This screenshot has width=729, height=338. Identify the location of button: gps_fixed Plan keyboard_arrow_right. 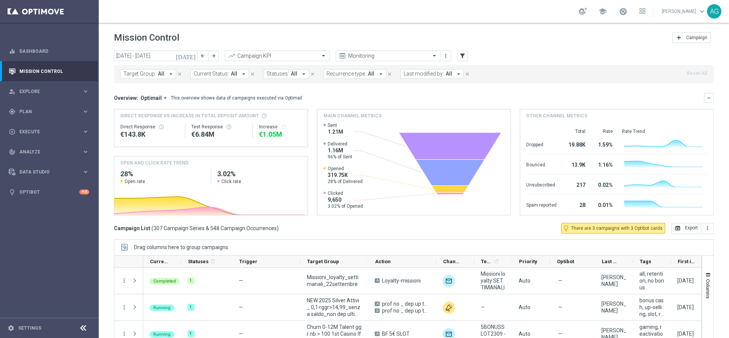
(49, 112).